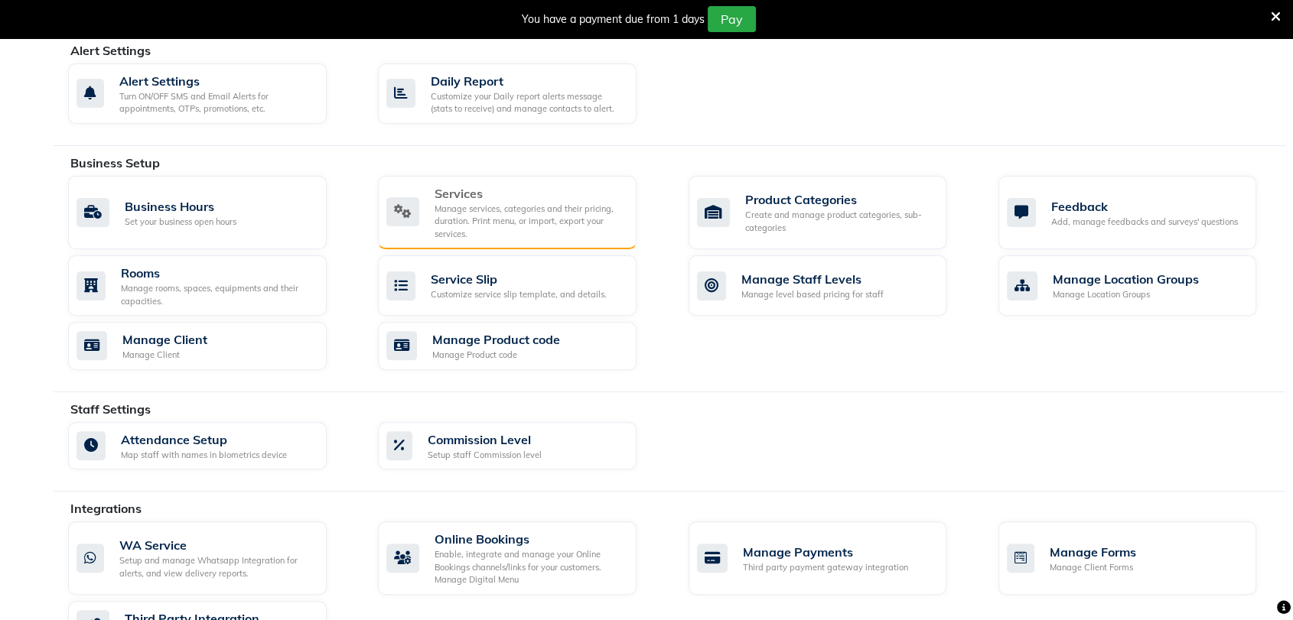  Describe the element at coordinates (731, 19) in the screenshot. I see `button: Pay` at that location.